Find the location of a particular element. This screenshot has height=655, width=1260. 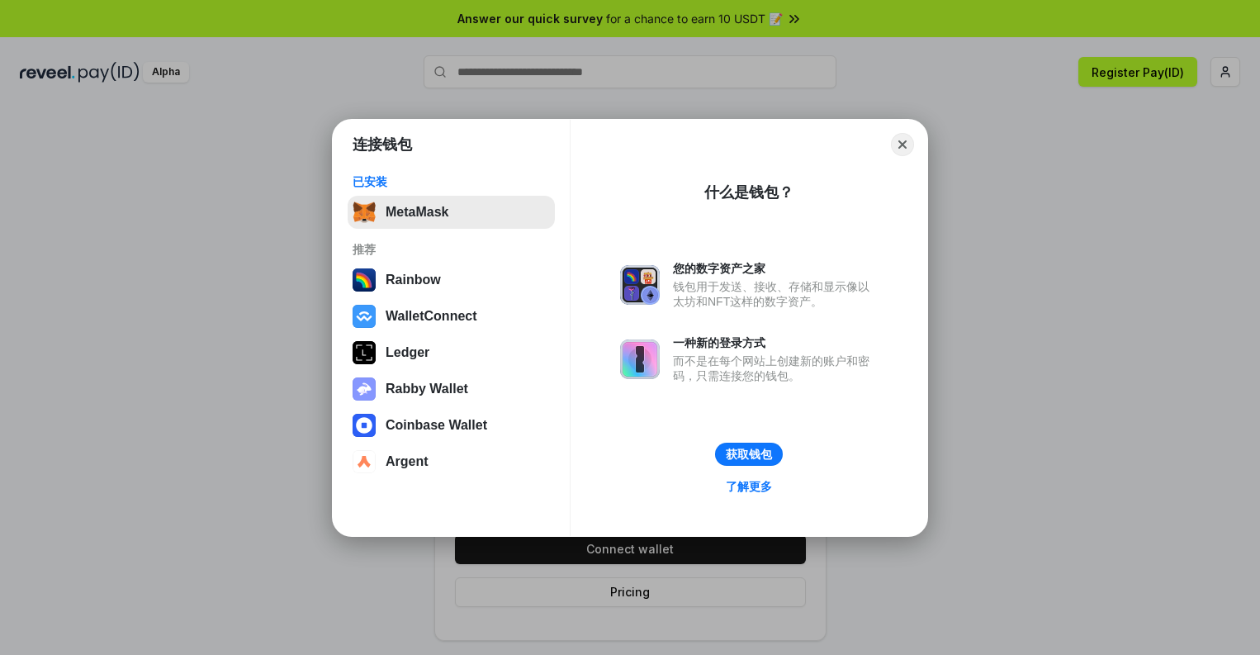

h1: 连接钱包 is located at coordinates (382, 144).